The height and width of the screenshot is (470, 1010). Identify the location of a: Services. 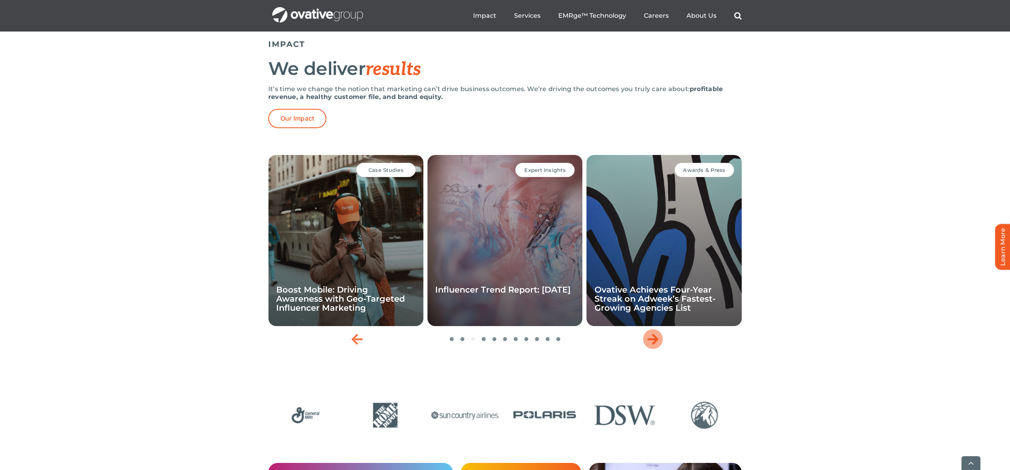
(527, 16).